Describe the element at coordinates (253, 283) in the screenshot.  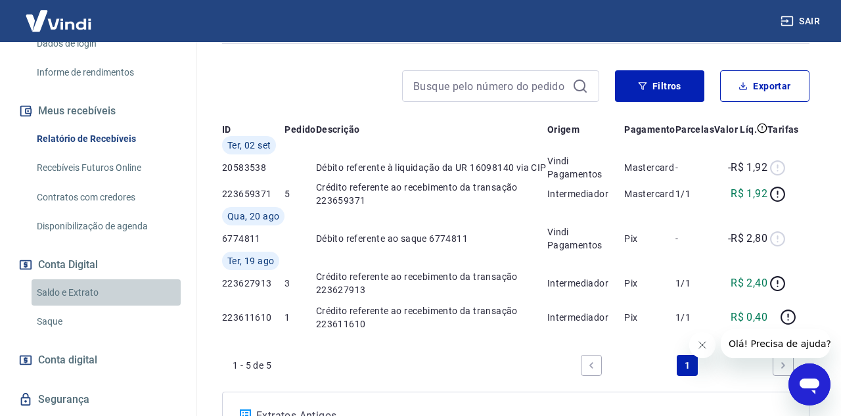
I see `p: 223627913` at that location.